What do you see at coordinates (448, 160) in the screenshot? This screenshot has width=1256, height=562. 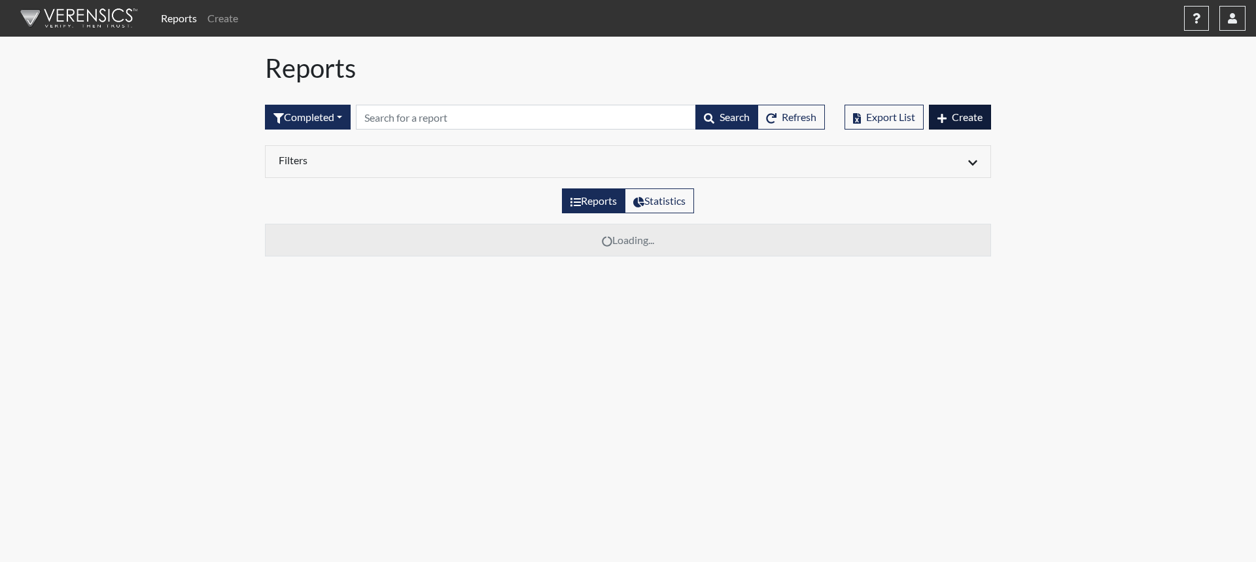 I see `h6: Filters` at bounding box center [448, 160].